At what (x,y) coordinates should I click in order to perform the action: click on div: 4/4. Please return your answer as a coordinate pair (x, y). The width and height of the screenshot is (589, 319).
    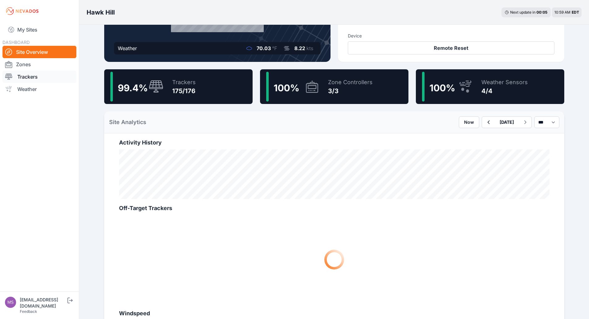
    Looking at the image, I should click on (505, 91).